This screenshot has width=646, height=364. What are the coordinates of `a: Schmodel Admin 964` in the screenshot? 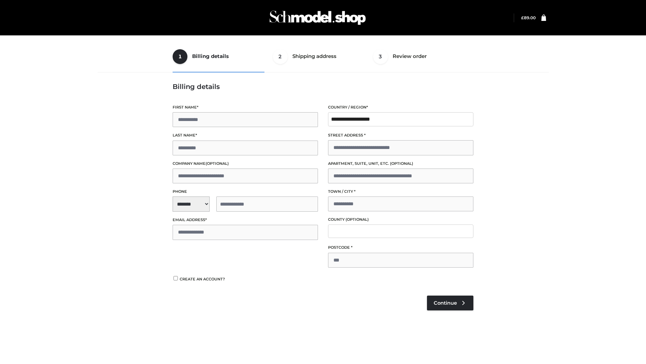 It's located at (318, 18).